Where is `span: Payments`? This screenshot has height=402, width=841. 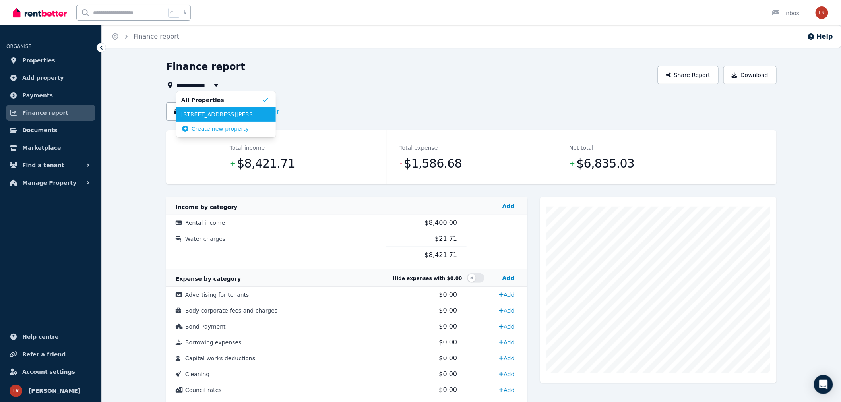
span: Payments is located at coordinates (37, 95).